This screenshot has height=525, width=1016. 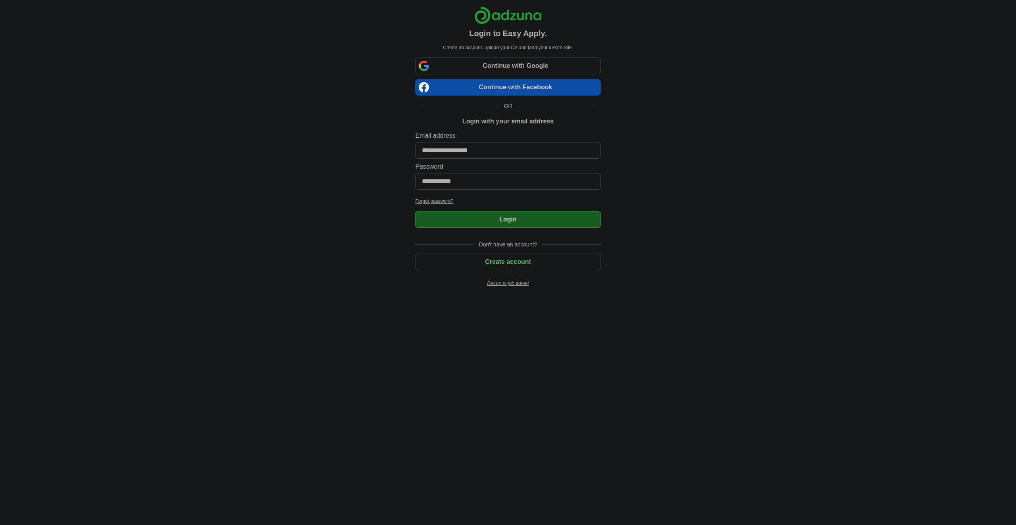 What do you see at coordinates (508, 136) in the screenshot?
I see `label: Email address` at bounding box center [508, 136].